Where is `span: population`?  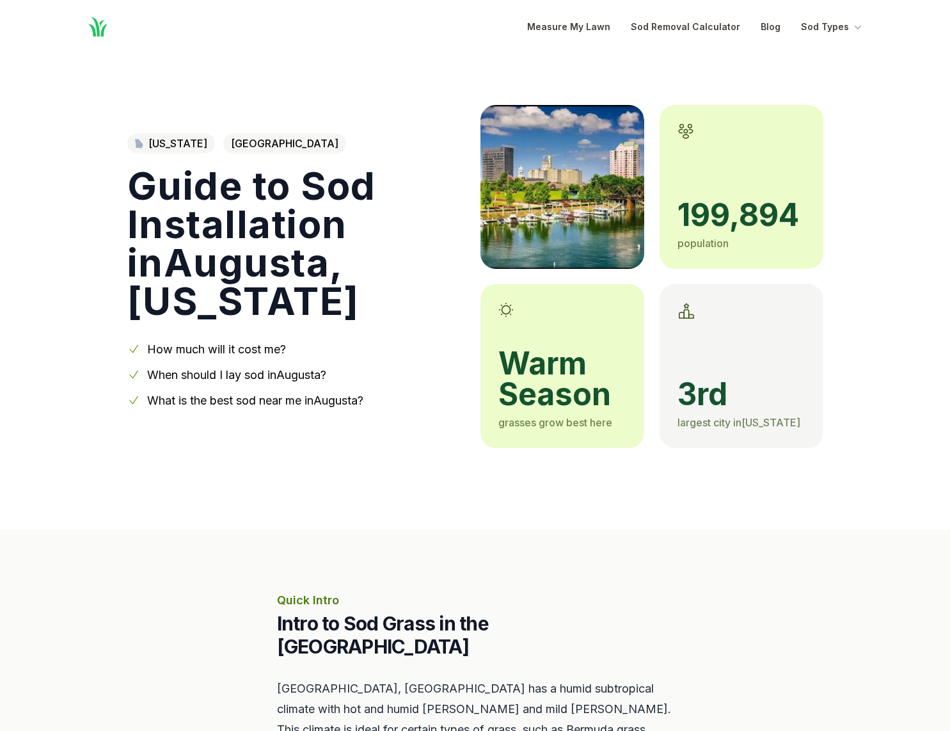 span: population is located at coordinates (703, 243).